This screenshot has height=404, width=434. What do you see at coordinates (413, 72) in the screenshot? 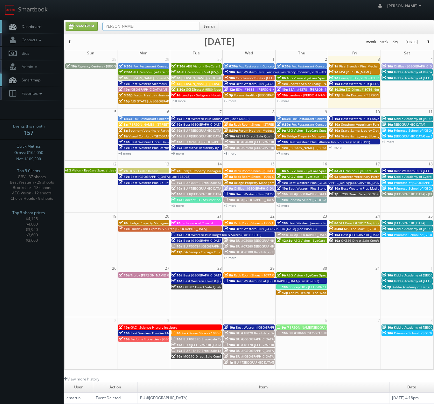
I see `span: Kiddie Academy of Itsaca` at bounding box center [413, 72].